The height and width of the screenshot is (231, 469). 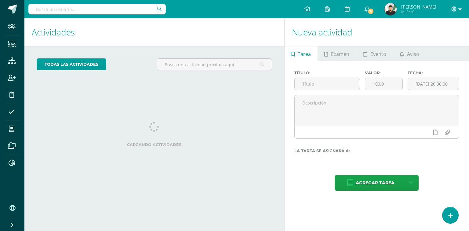 I want to click on input: Título, so click(x=327, y=84).